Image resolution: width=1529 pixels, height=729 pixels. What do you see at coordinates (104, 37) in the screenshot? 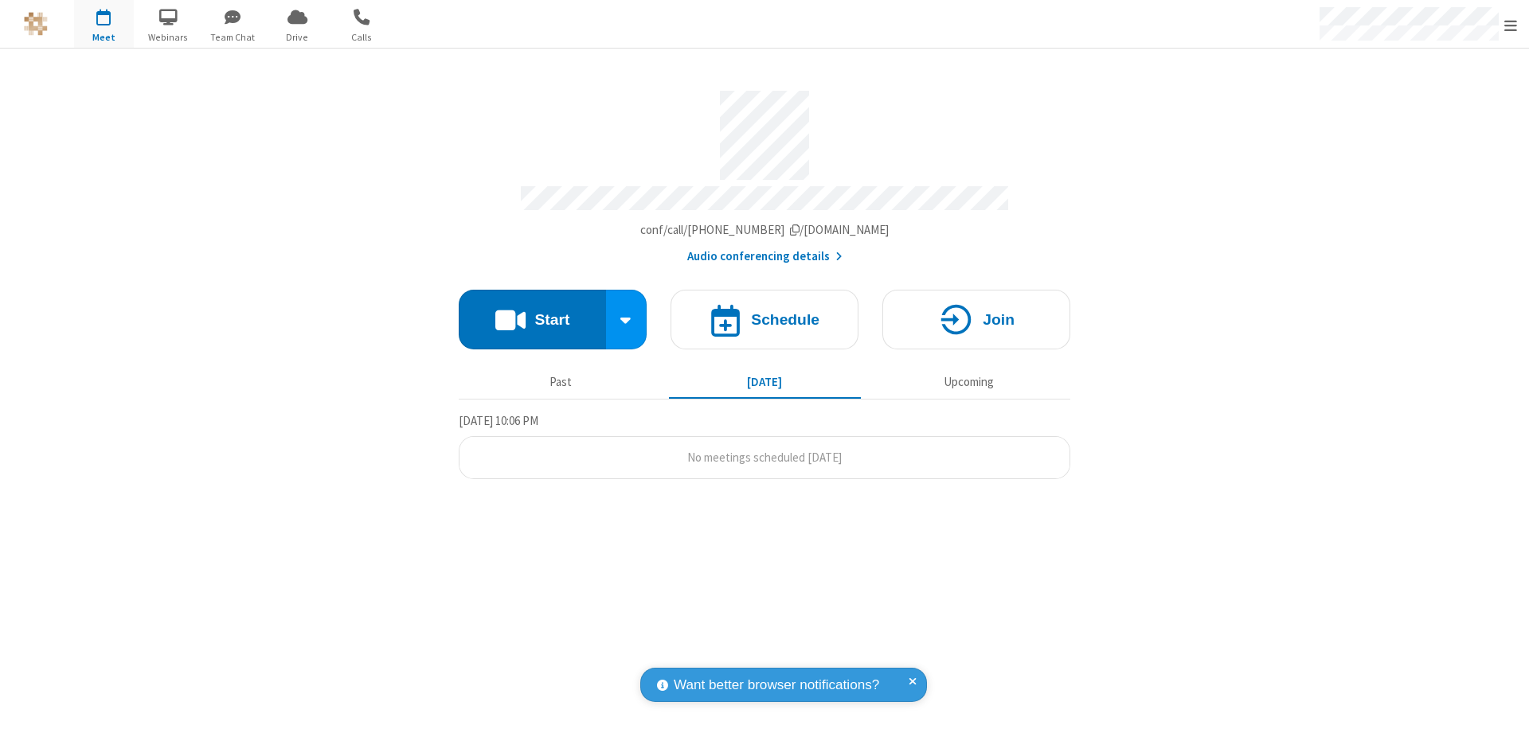
I see `span: Meet` at bounding box center [104, 37].